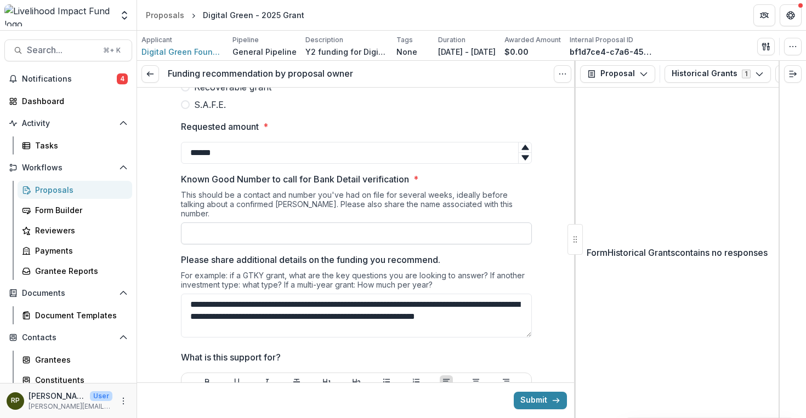  Describe the element at coordinates (75, 145) in the screenshot. I see `a: Tasks` at that location.